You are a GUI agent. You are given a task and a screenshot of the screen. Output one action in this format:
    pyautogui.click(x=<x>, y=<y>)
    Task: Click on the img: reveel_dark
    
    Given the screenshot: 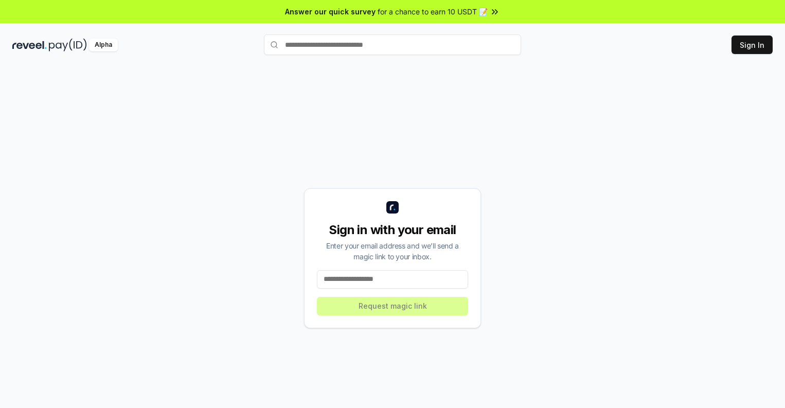 What is the action you would take?
    pyautogui.click(x=29, y=45)
    